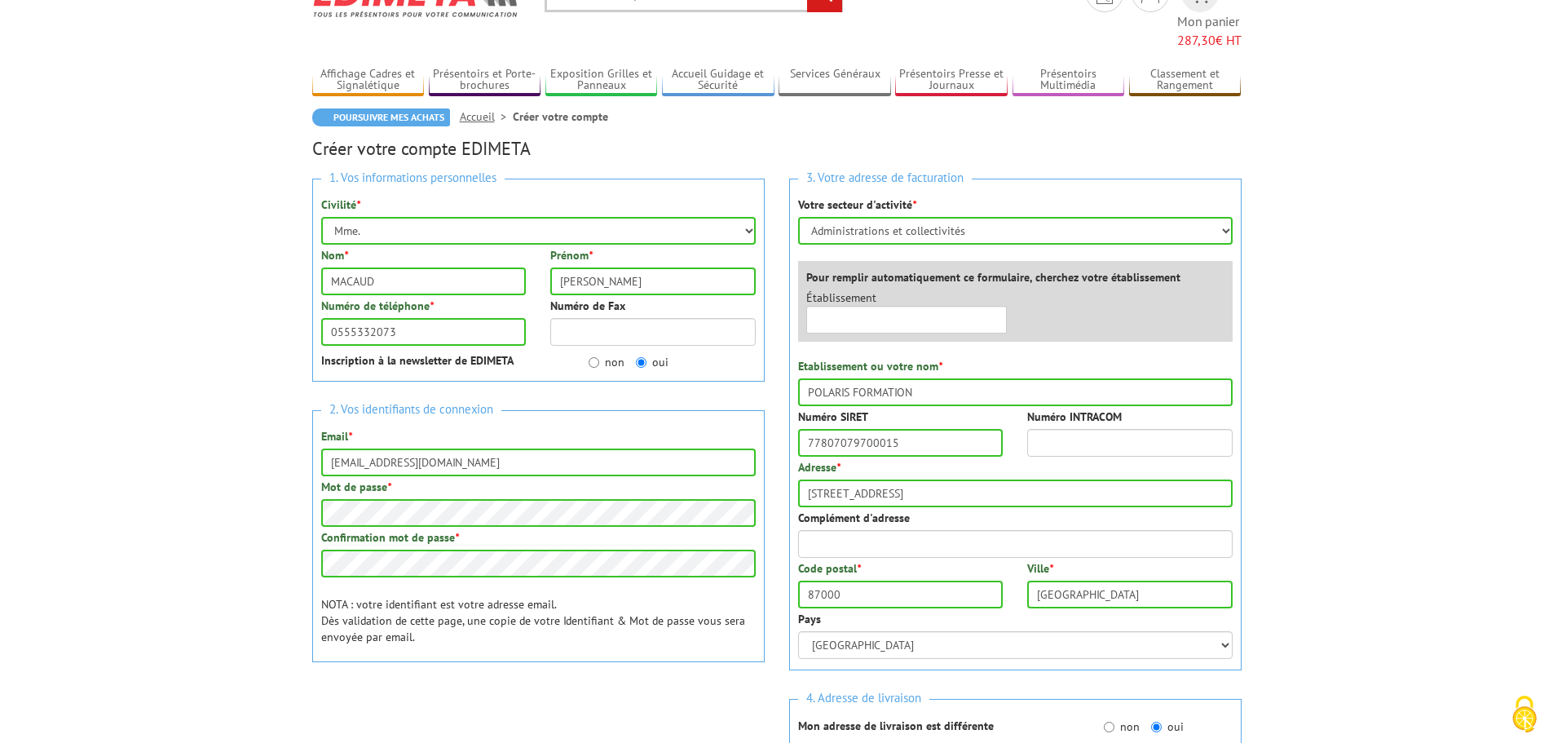 The height and width of the screenshot is (743, 1553). I want to click on label: Numéro SIRET, so click(833, 417).